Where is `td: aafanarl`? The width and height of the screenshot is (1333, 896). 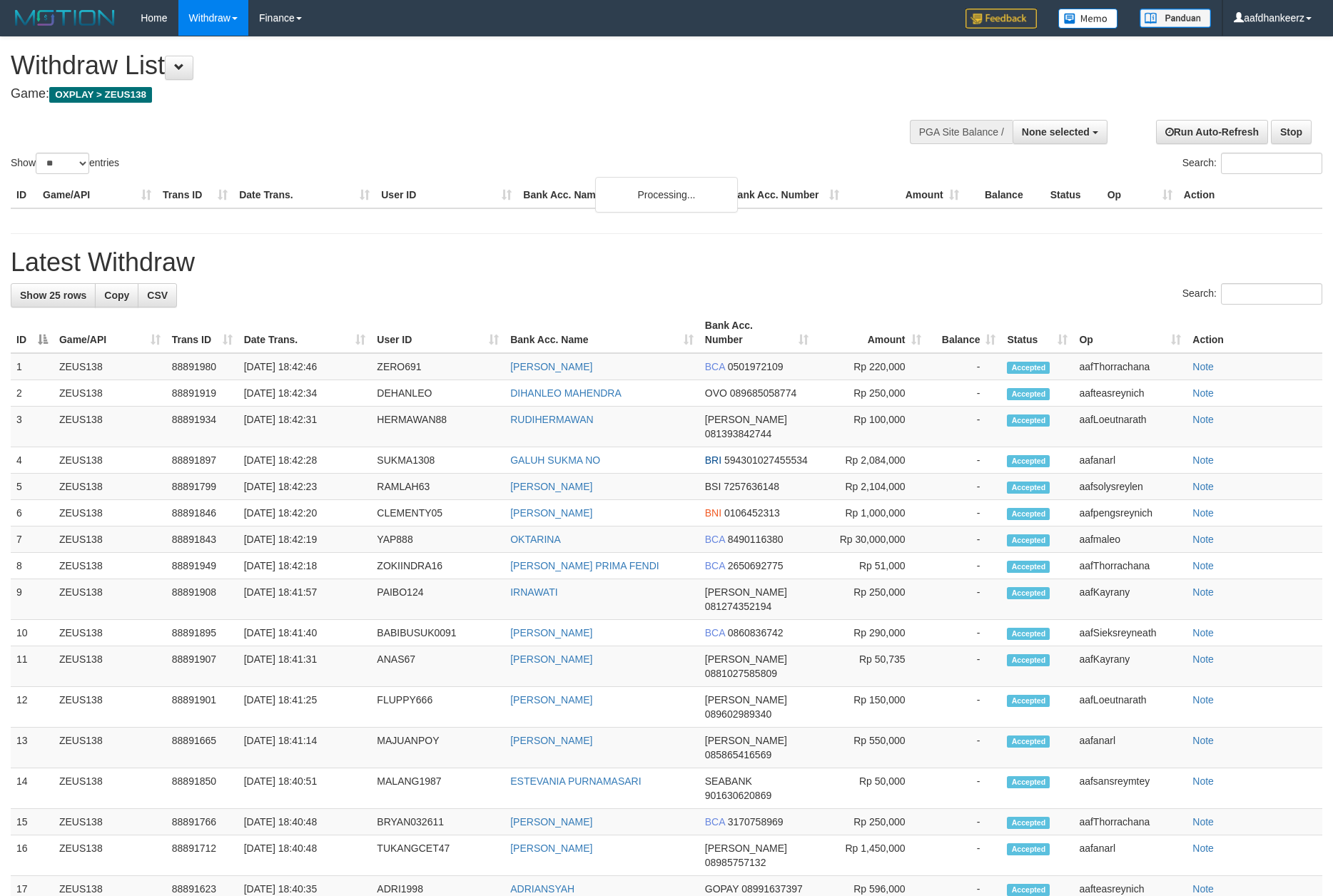 td: aafanarl is located at coordinates (1129, 460).